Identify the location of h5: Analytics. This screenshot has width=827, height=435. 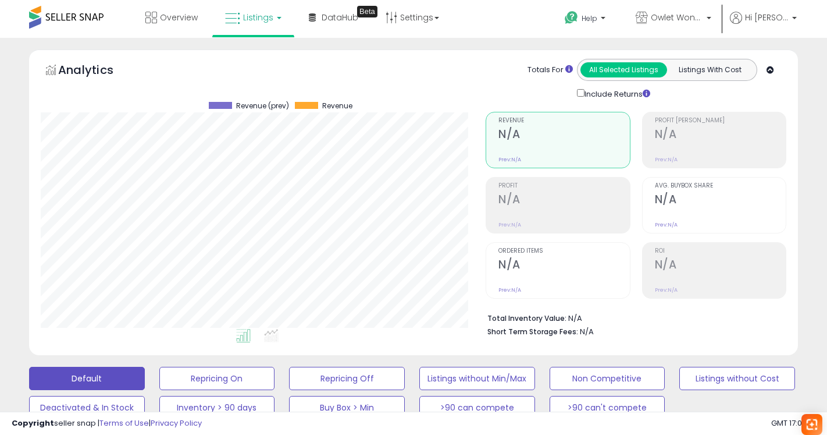
(97, 71).